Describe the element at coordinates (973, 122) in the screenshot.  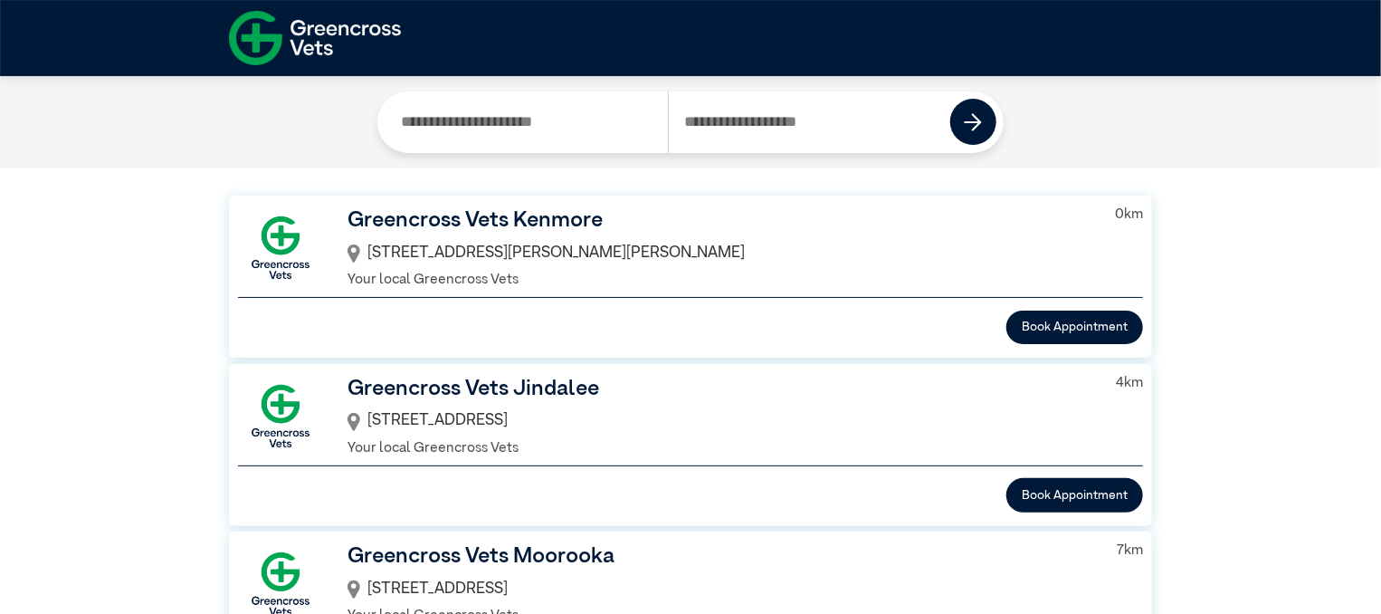
I see `img: icon-right` at that location.